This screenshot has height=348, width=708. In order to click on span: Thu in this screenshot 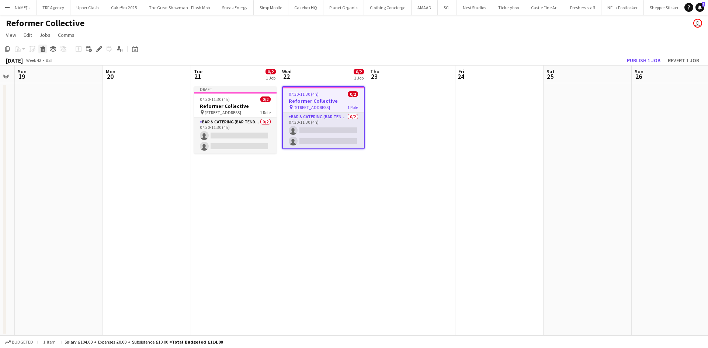, I will do `click(375, 72)`.